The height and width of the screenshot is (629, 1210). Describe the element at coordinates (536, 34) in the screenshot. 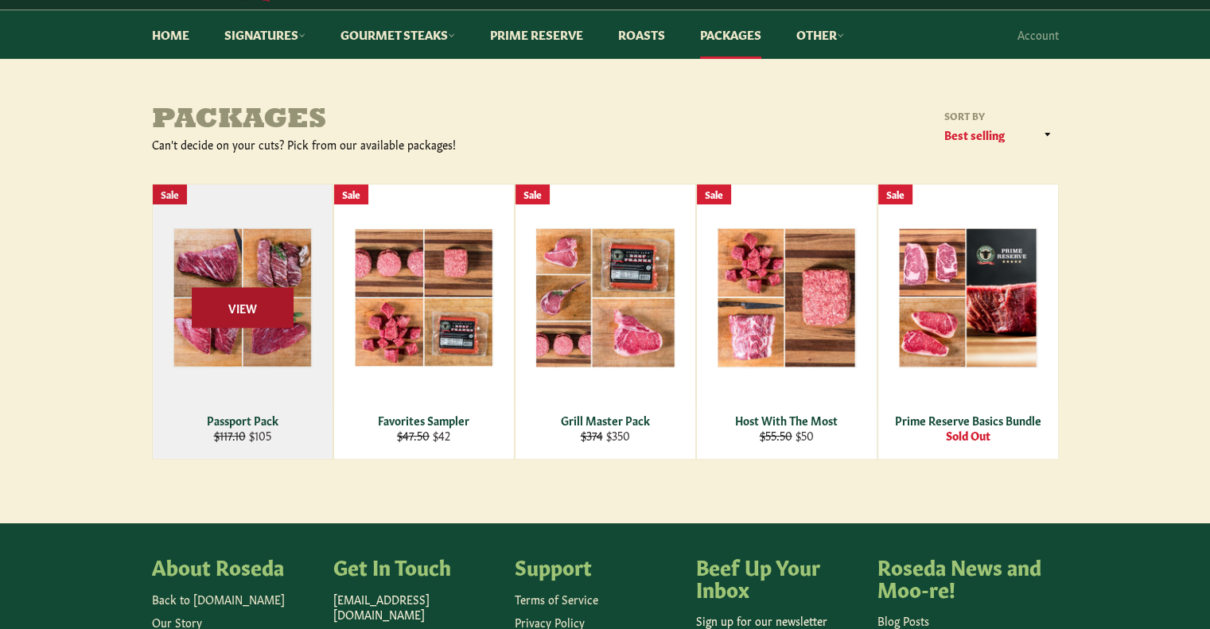

I see `a: Prime Reserve` at that location.